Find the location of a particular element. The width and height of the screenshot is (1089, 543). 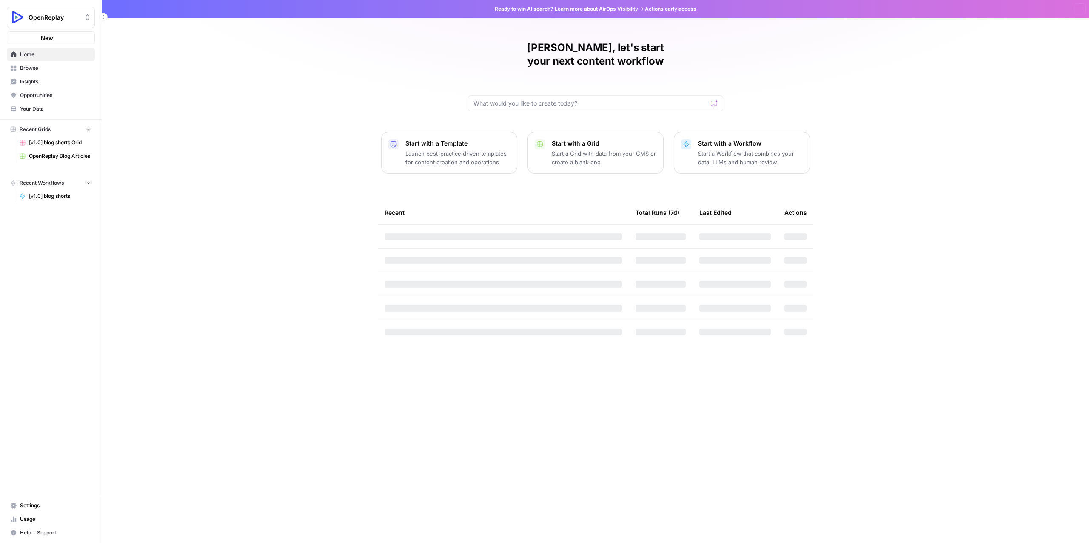

button: Start with a WorkflowStart a Workflow that combines your data, LLMs and human review is located at coordinates (742, 153).